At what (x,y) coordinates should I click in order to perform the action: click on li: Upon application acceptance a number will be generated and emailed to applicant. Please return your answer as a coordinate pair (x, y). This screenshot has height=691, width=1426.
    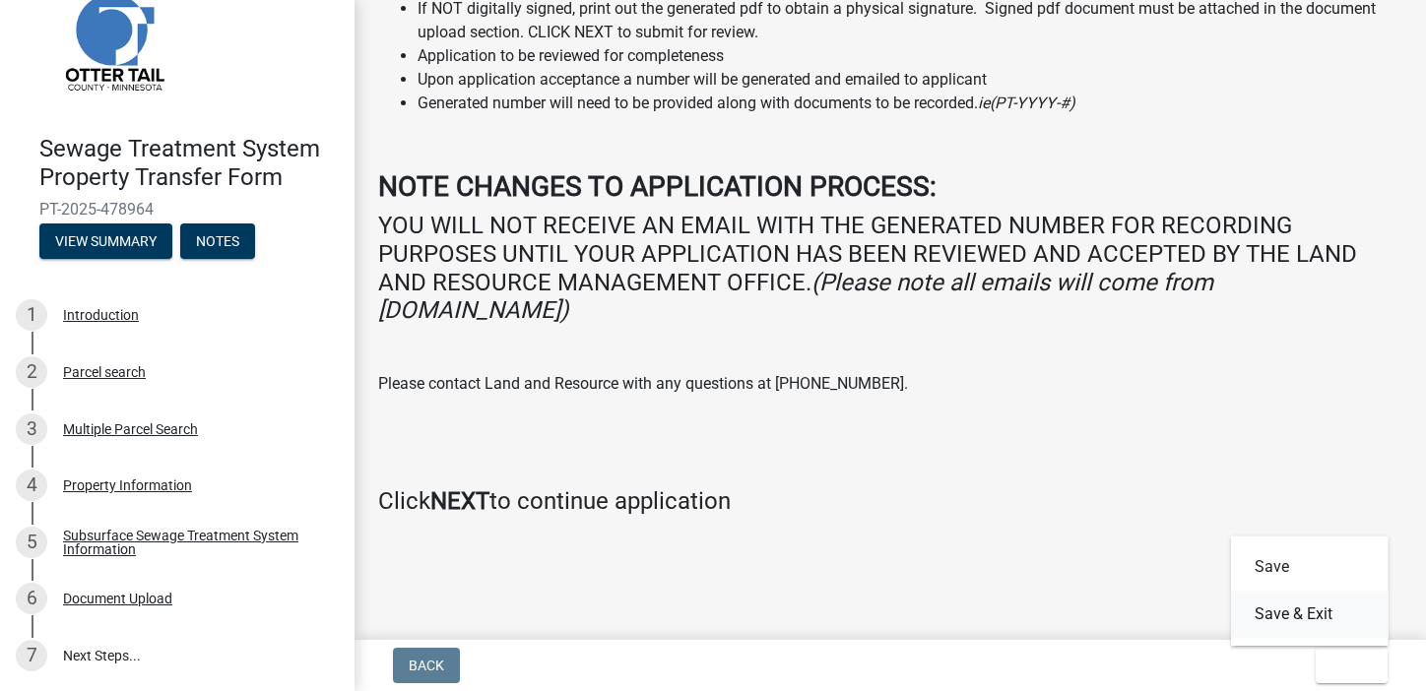
    Looking at the image, I should click on (910, 80).